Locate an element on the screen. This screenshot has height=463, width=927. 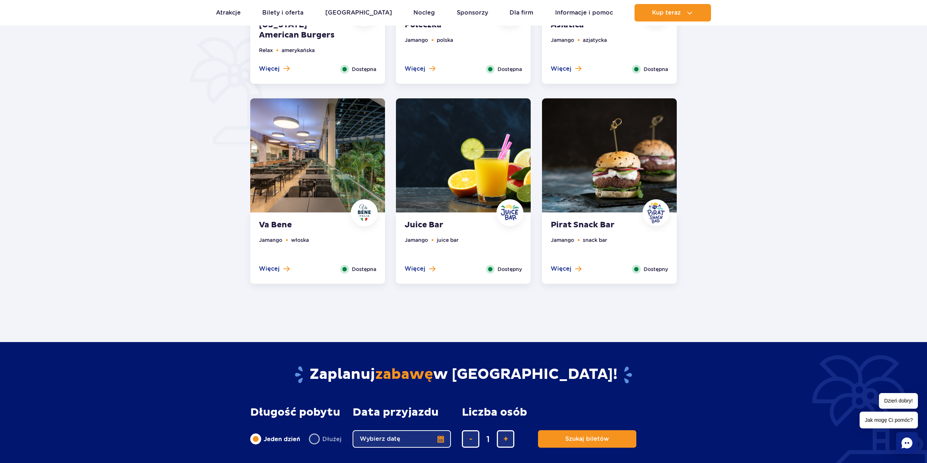
button: Kup teraz is located at coordinates (673, 13).